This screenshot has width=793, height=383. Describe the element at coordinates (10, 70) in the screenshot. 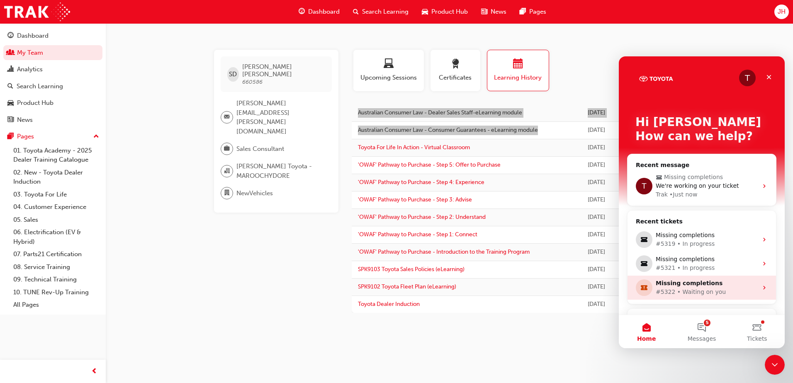

I see `span: chart-icon` at that location.